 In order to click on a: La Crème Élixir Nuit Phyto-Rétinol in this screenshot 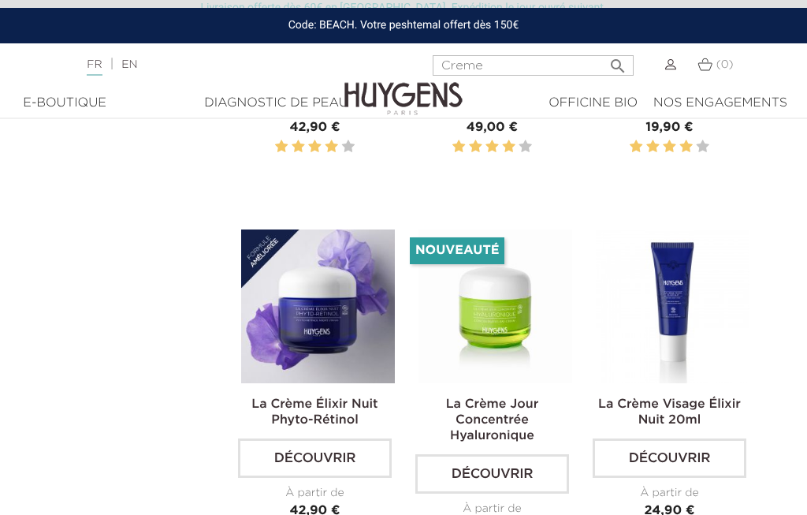, I will do `click(315, 412)`.